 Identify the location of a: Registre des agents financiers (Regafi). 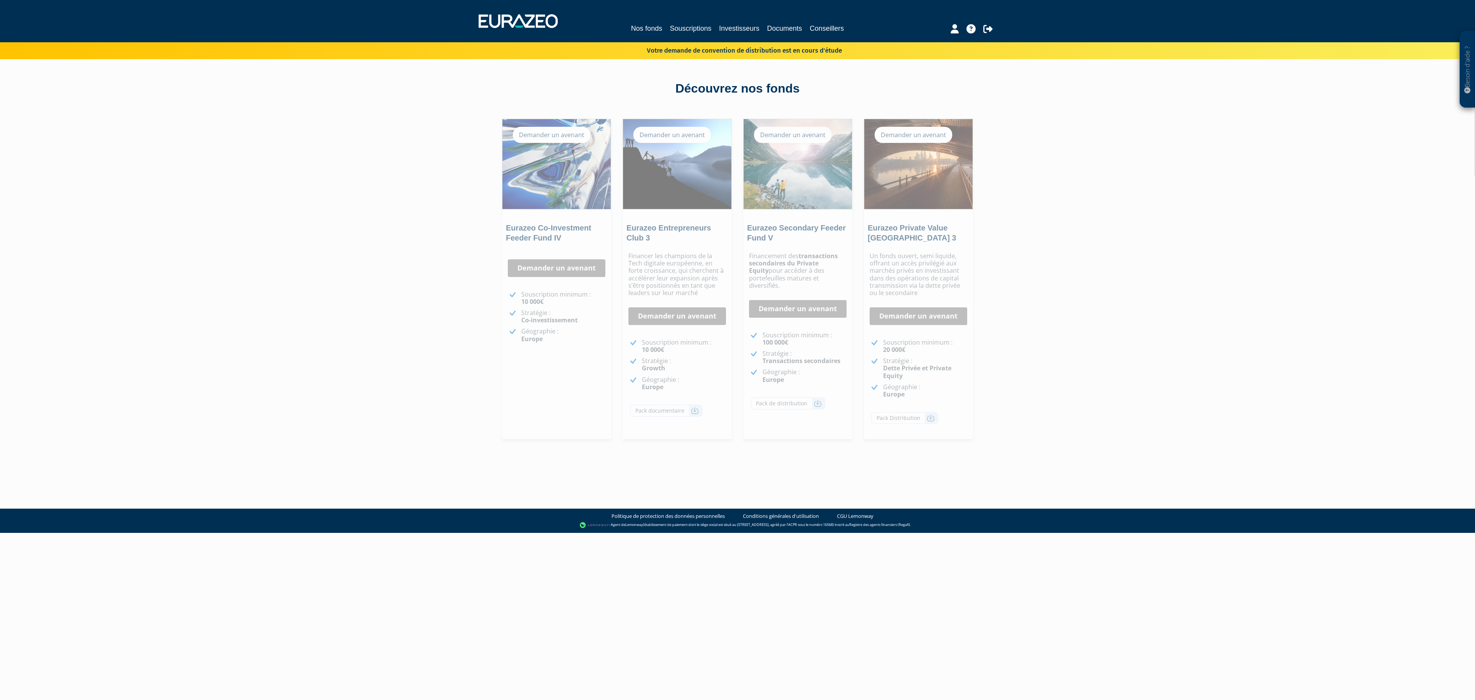
(880, 525).